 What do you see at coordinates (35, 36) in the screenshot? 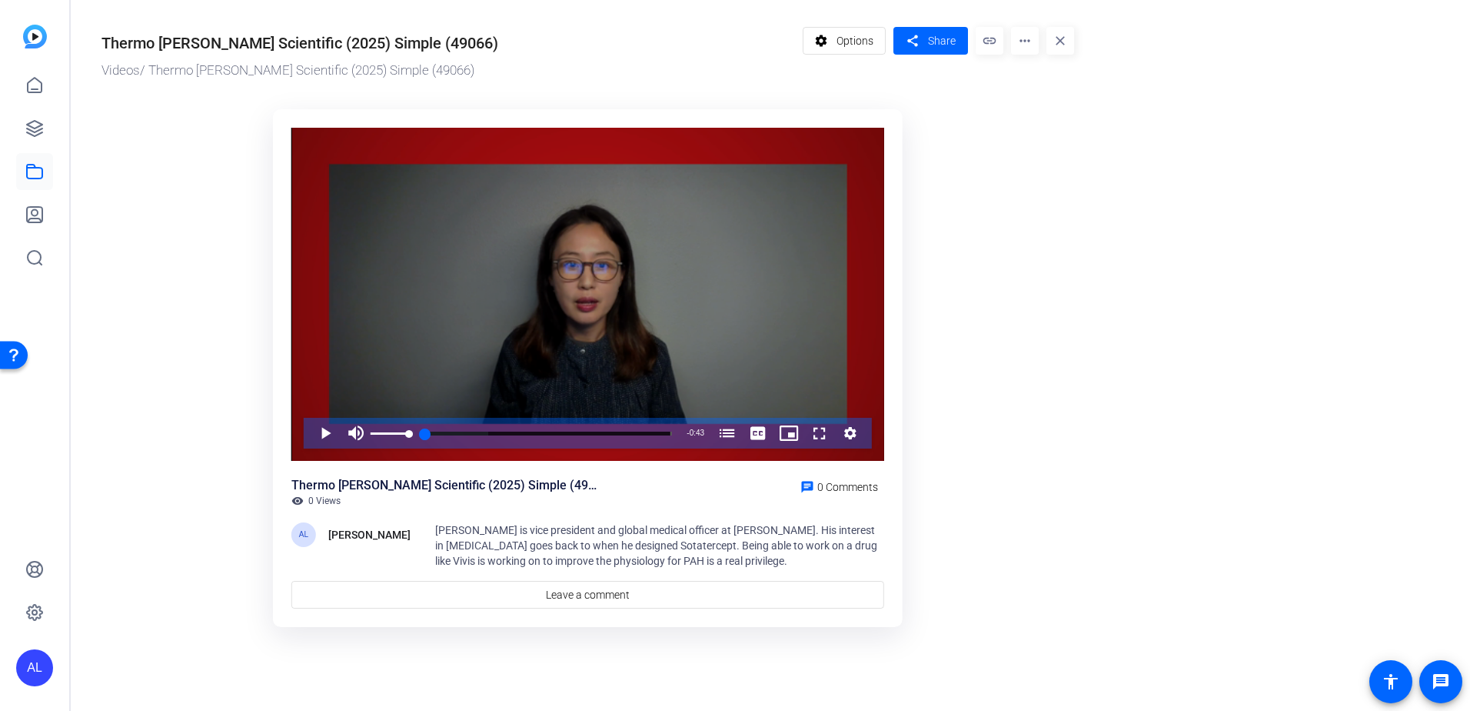
I see `img: blue-gradient.svg` at bounding box center [35, 36].